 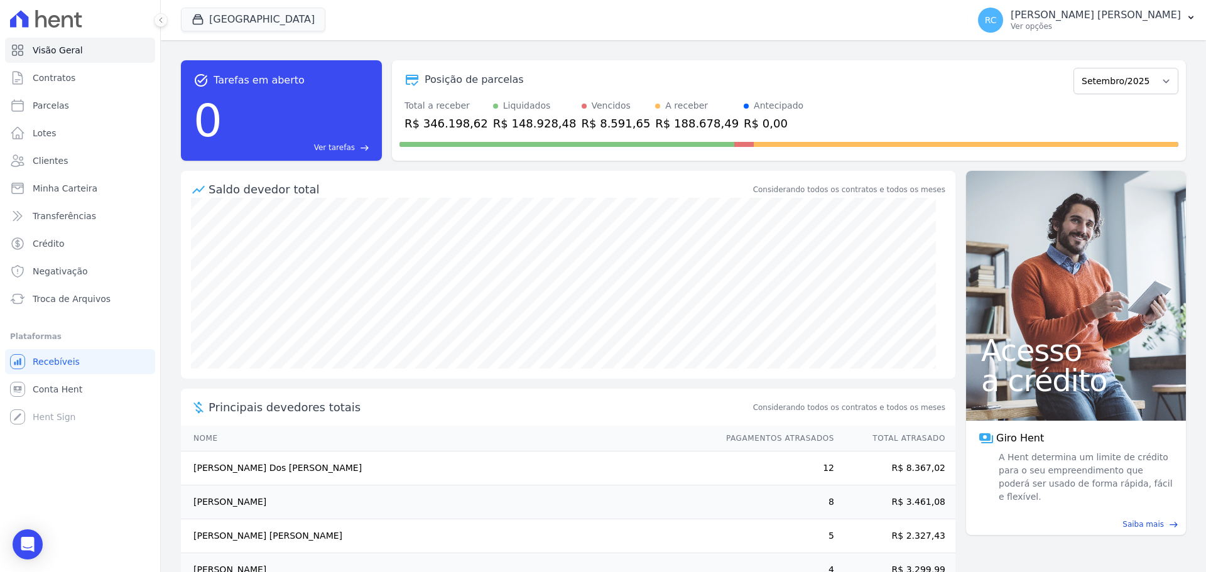 What do you see at coordinates (298, 148) in the screenshot?
I see `a: Ver tarefas east` at bounding box center [298, 148].